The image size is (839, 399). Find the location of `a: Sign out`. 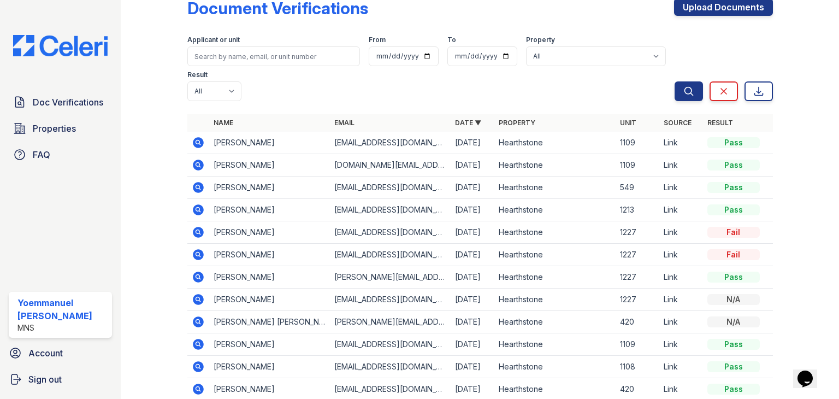

a: Sign out is located at coordinates (60, 379).